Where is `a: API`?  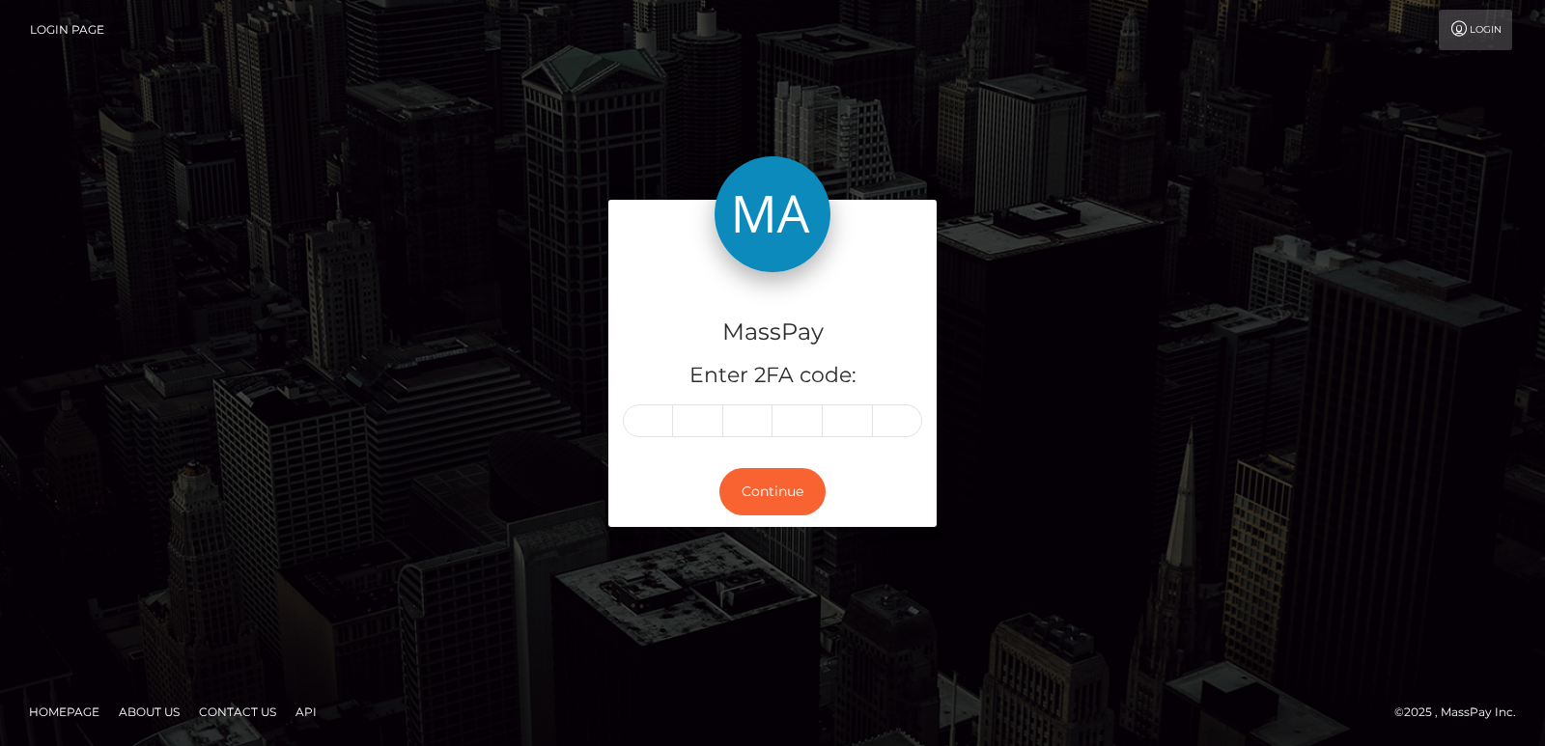
a: API is located at coordinates (306, 711).